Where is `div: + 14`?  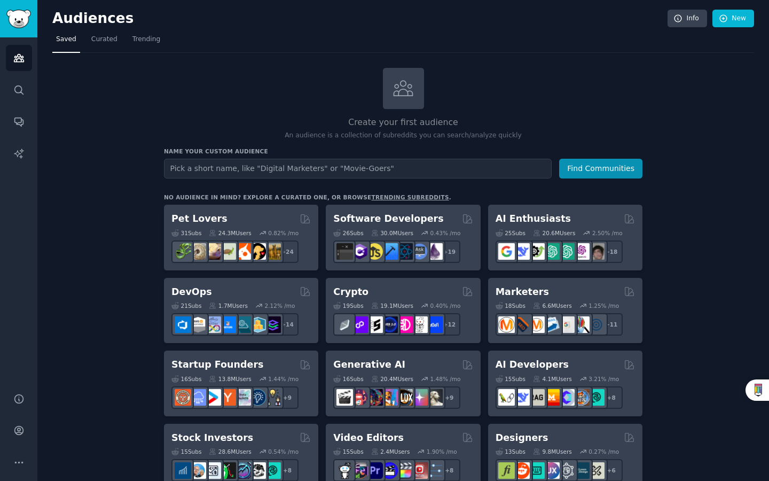 div: + 14 is located at coordinates (287, 324).